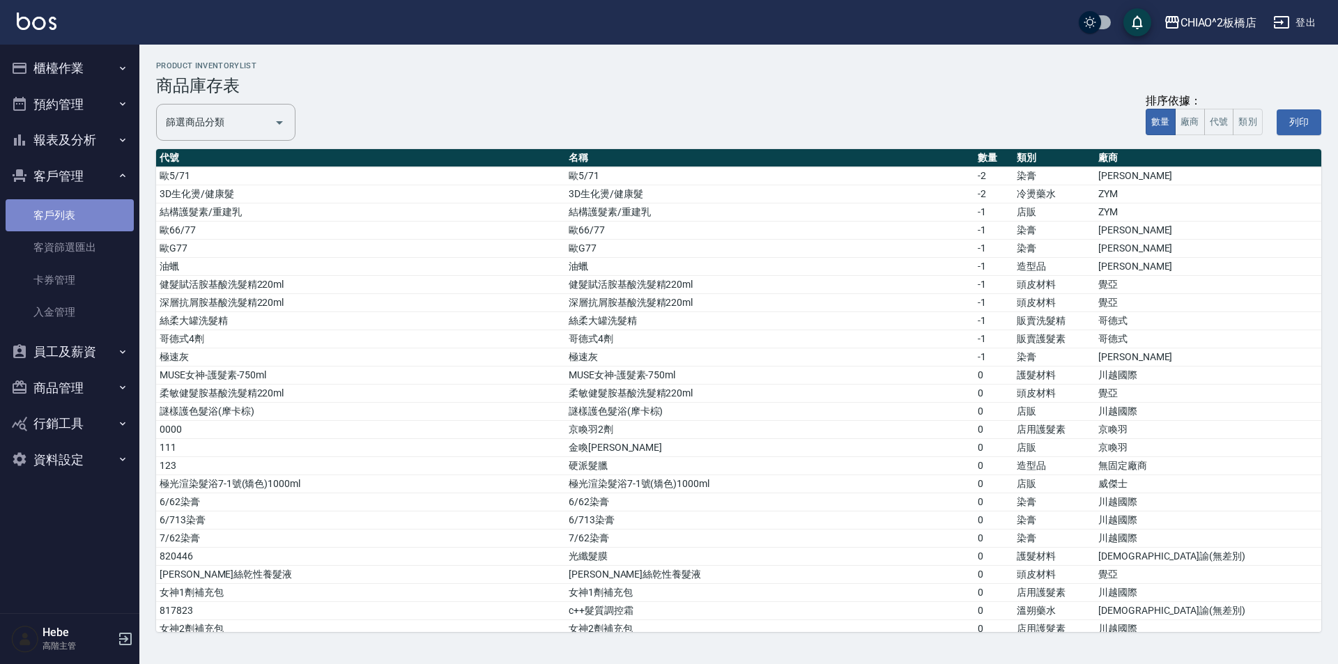  What do you see at coordinates (770, 249) in the screenshot?
I see `td: 歐G77` at bounding box center [770, 249].